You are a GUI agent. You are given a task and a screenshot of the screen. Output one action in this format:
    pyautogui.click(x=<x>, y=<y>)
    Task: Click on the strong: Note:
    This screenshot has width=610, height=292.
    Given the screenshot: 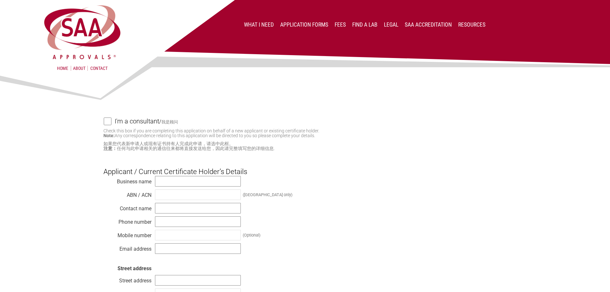 What is the action you would take?
    pyautogui.click(x=109, y=136)
    